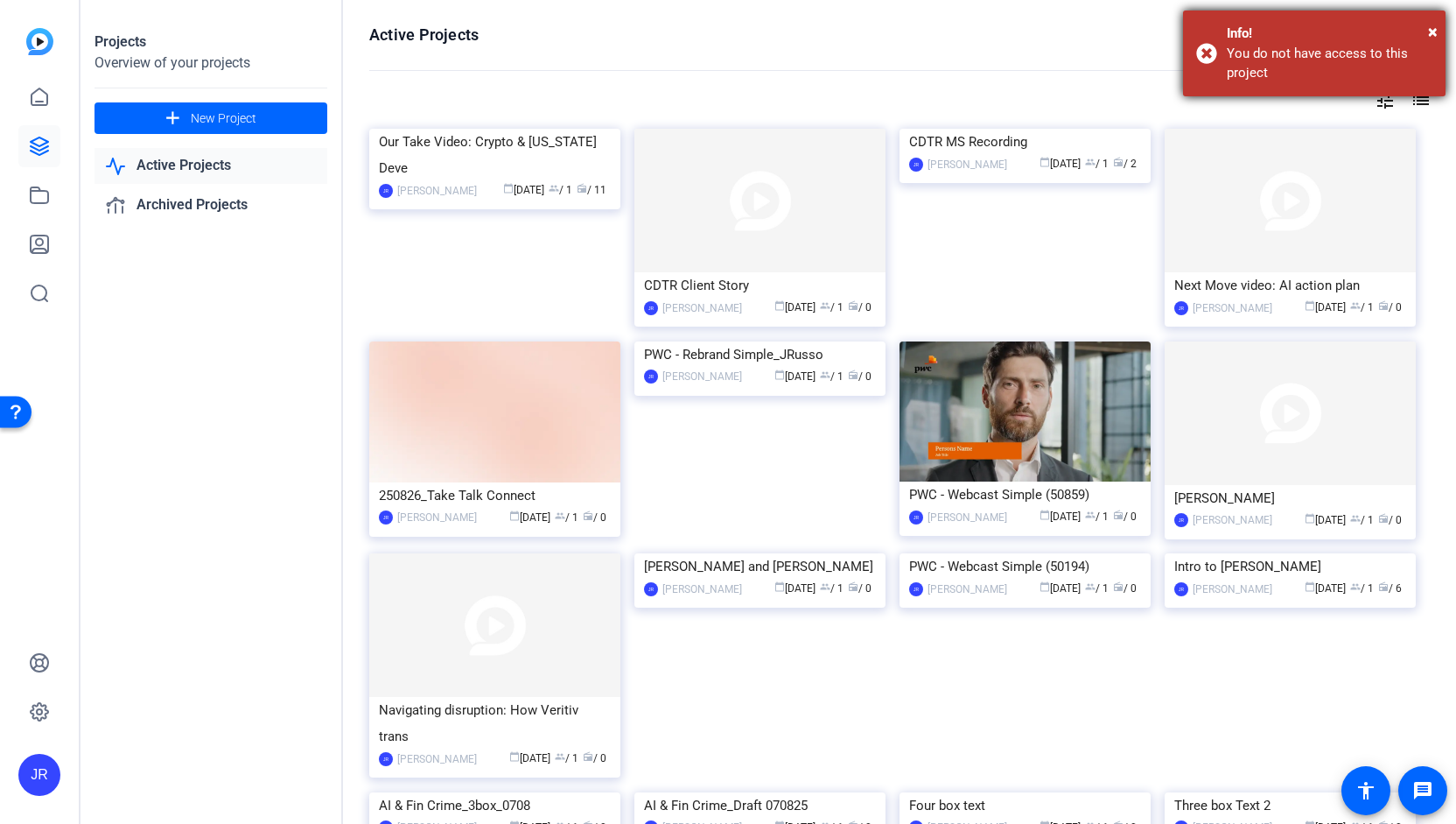 The width and height of the screenshot is (1456, 824). What do you see at coordinates (495, 495) in the screenshot?
I see `div: 250826_Take Talk Connect` at bounding box center [495, 495].